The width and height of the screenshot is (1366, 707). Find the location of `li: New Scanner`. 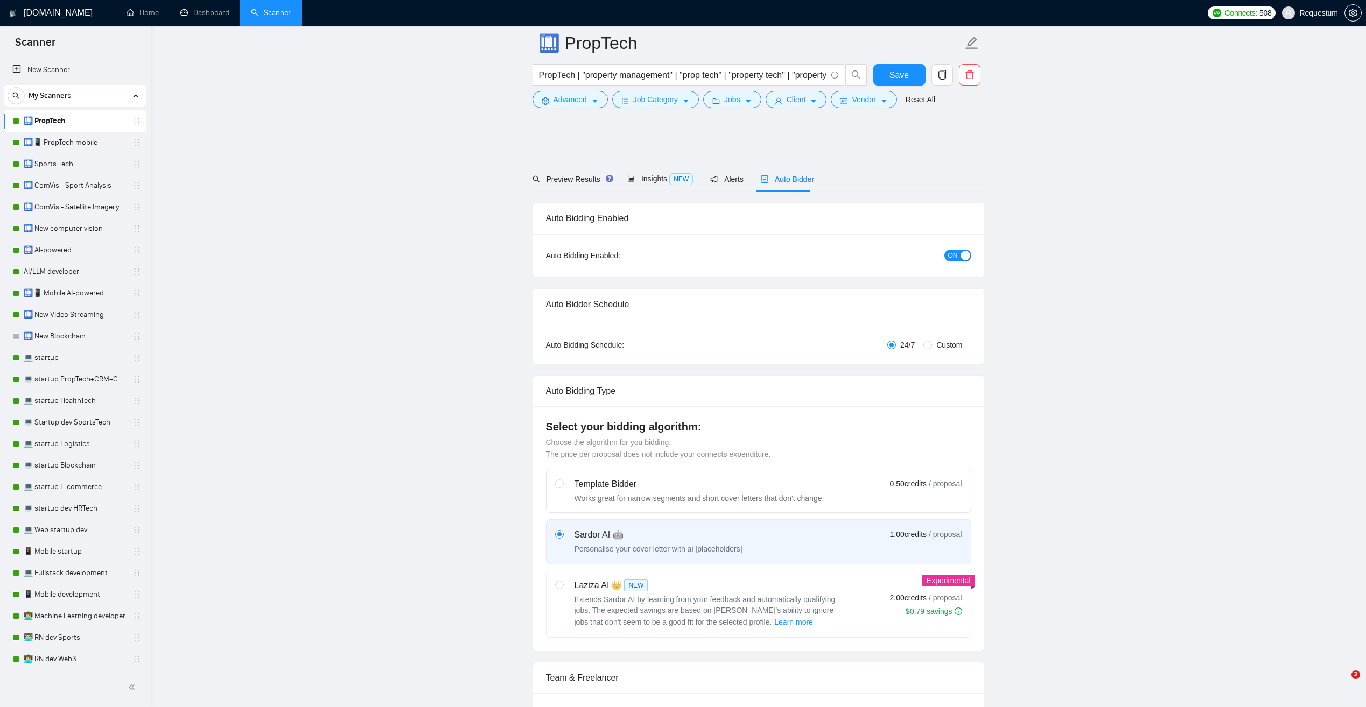

li: New Scanner is located at coordinates (75, 70).